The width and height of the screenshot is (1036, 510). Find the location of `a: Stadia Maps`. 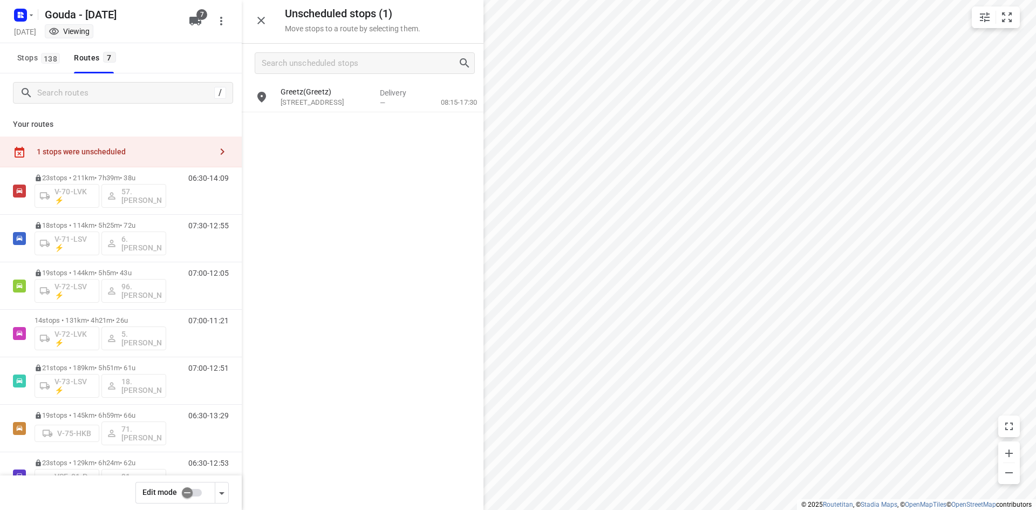

a: Stadia Maps is located at coordinates (879, 505).